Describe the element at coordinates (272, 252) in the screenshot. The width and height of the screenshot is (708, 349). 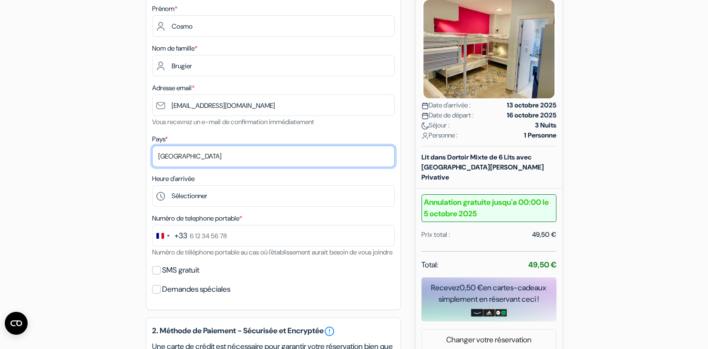
I see `small: Numéro de téléphone portable au cas où l'établissement aurait besoin de vous joindre` at that location.